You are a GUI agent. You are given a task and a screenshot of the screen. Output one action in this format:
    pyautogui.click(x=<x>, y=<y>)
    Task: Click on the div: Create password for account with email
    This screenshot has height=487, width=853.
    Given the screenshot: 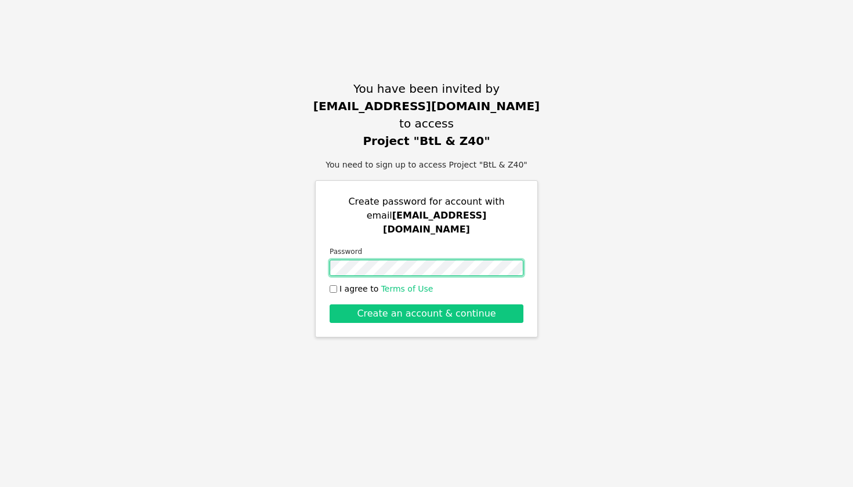 What is the action you would take?
    pyautogui.click(x=426, y=216)
    